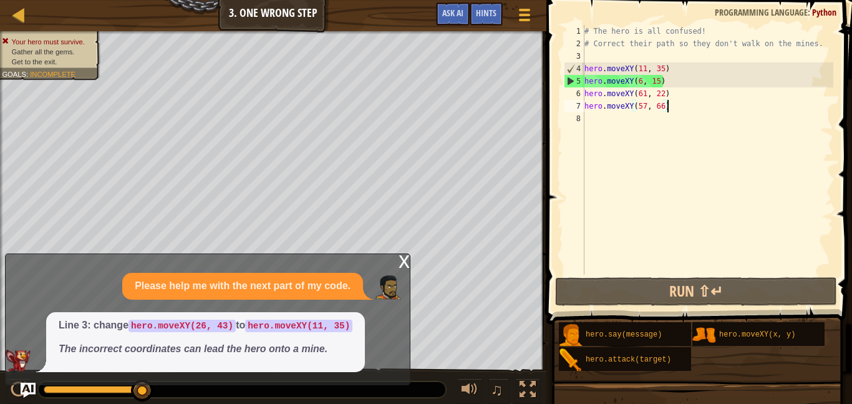 This screenshot has height=404, width=852. What do you see at coordinates (43, 51) in the screenshot?
I see `span: Gather all the gems.` at bounding box center [43, 51].